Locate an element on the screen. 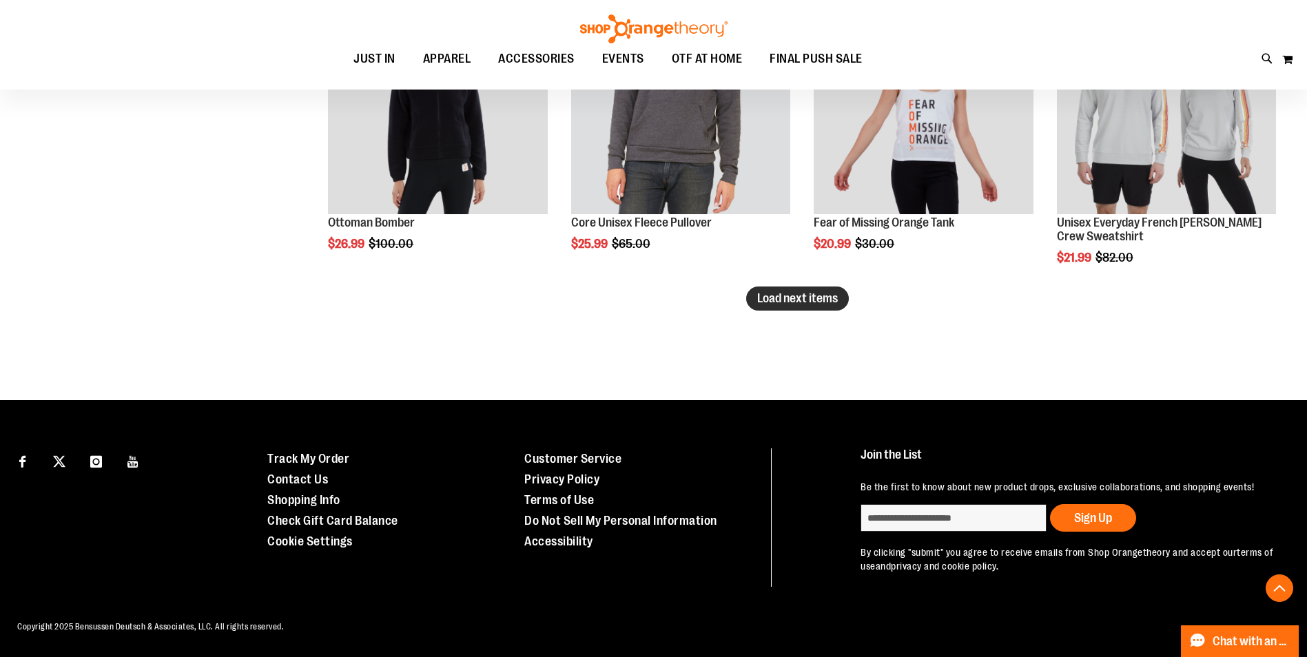 This screenshot has height=657, width=1307. span: FINAL PUSH SALE is located at coordinates (816, 59).